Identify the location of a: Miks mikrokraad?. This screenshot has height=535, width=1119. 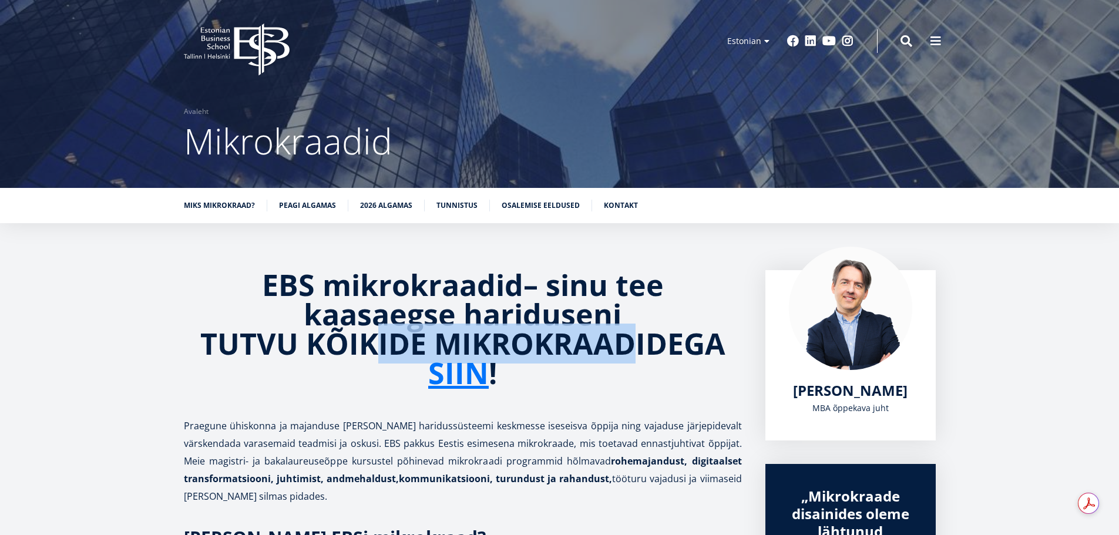
(219, 206).